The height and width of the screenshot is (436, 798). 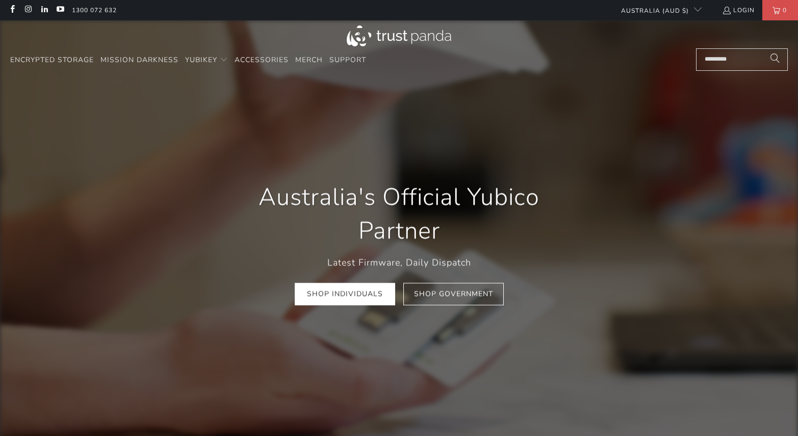 What do you see at coordinates (139, 60) in the screenshot?
I see `span: Mission Darkness` at bounding box center [139, 60].